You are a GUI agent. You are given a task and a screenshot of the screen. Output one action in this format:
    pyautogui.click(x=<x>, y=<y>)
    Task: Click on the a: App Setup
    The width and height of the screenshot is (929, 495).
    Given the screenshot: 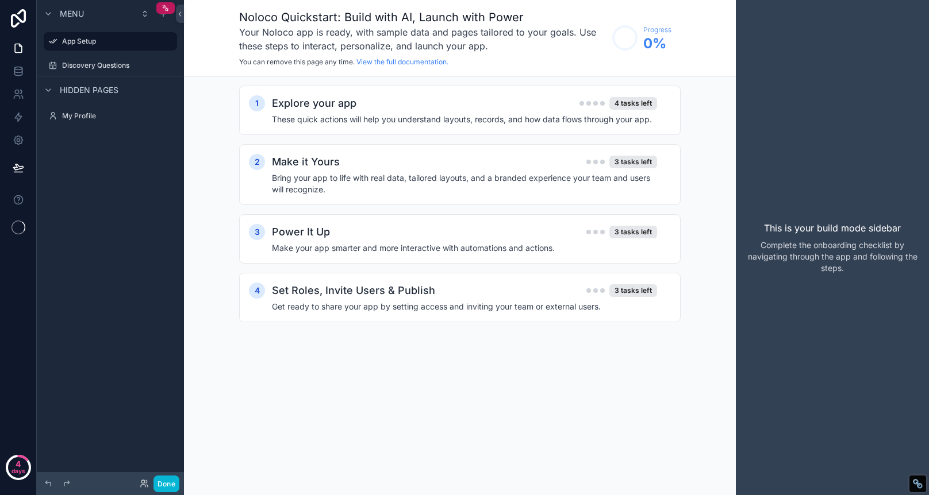 What is the action you would take?
    pyautogui.click(x=110, y=41)
    